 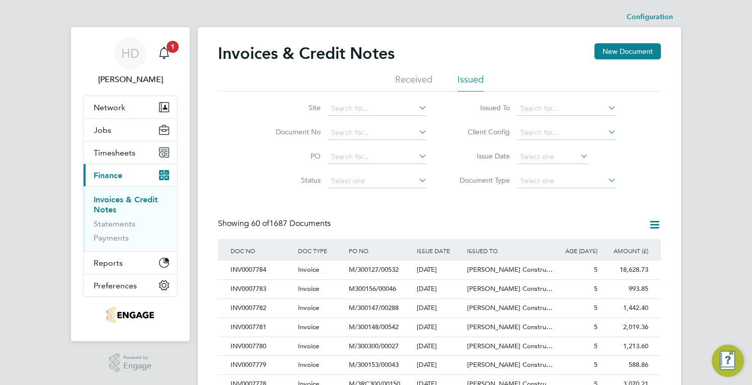 What do you see at coordinates (380, 251) in the screenshot?
I see `div: PO NO` at bounding box center [380, 251].